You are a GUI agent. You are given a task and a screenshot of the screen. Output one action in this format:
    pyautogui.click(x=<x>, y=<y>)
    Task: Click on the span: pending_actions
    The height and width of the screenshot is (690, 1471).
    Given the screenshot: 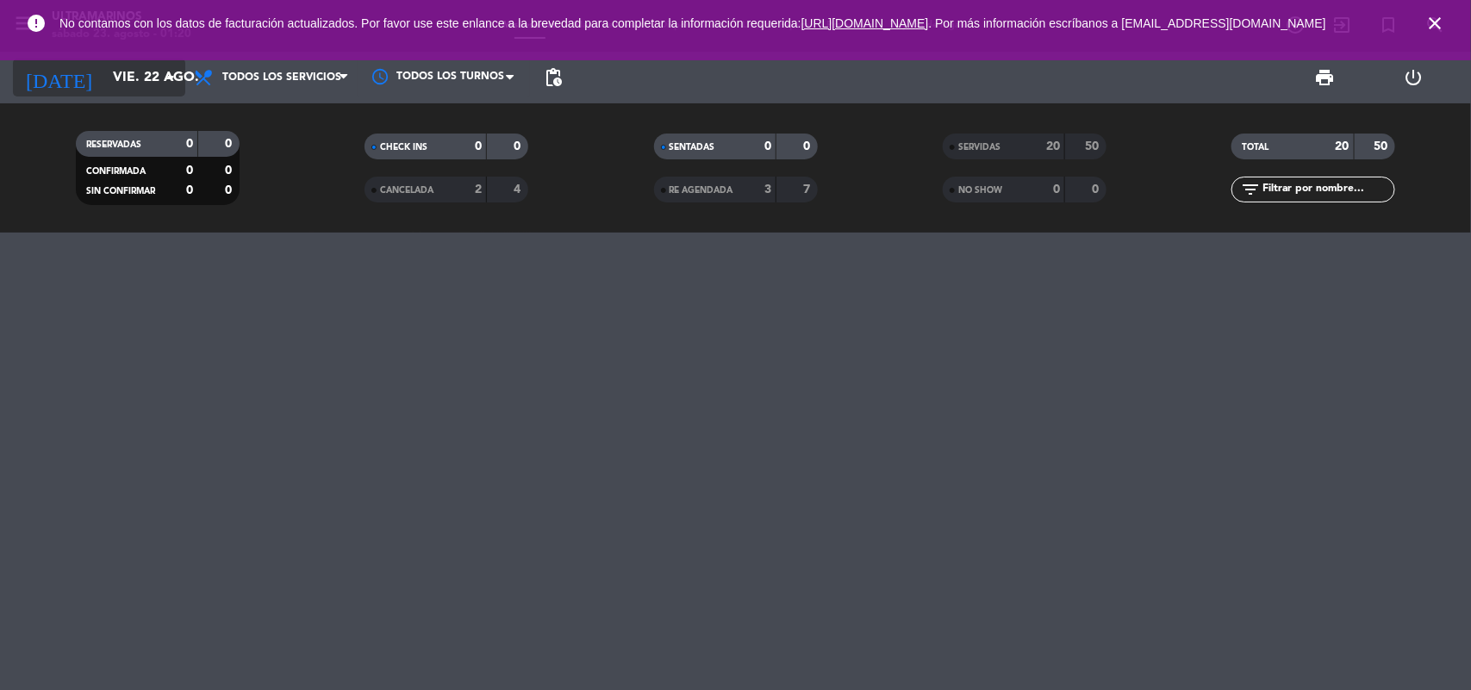 What is the action you would take?
    pyautogui.click(x=553, y=78)
    